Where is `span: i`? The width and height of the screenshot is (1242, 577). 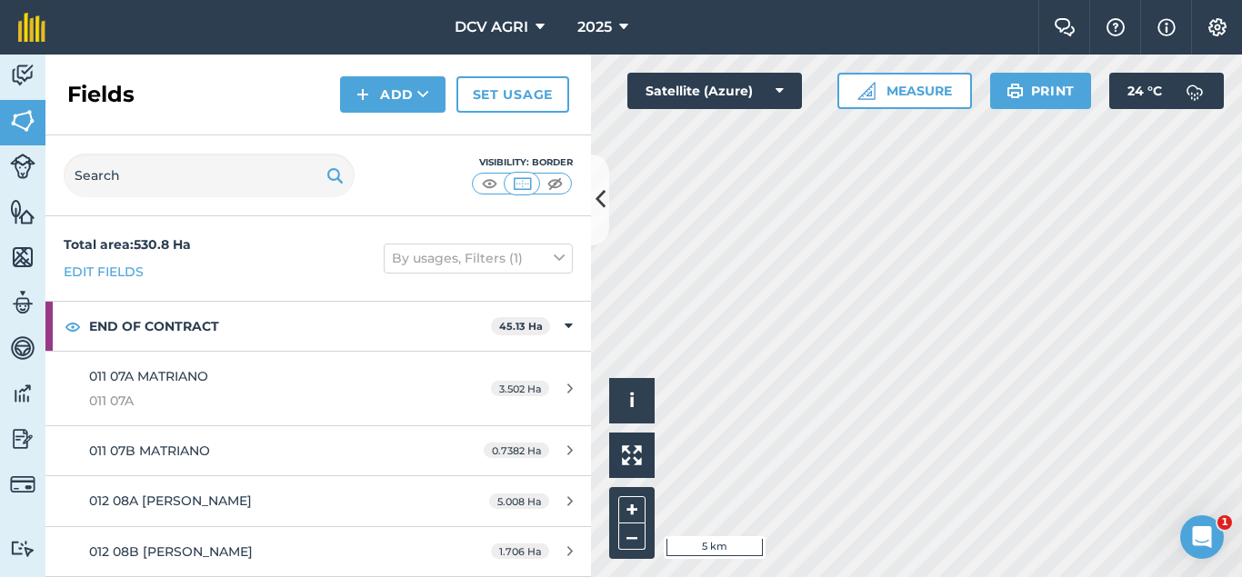 span: i is located at coordinates (632, 400).